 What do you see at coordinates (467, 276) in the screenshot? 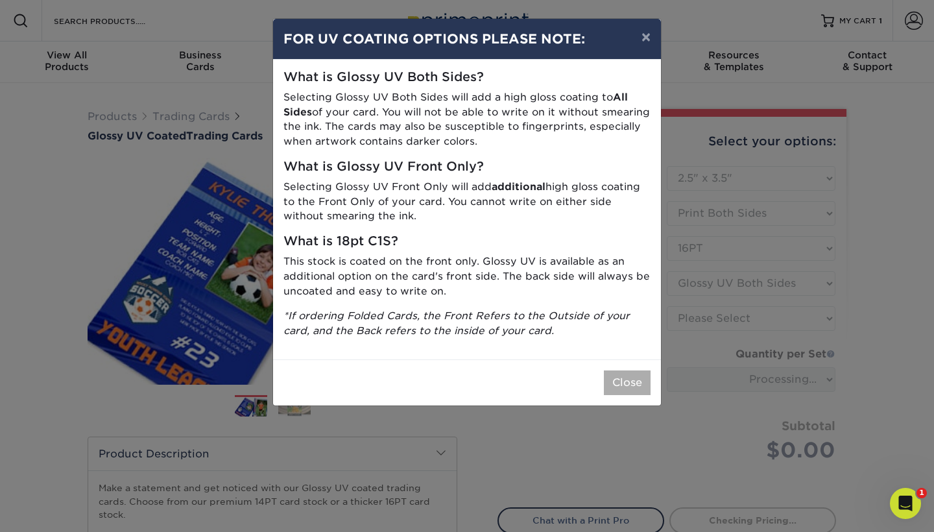
I see `p: This stock is coated on the front only. Glossy UV is available as an additional option on the car...` at bounding box center [467, 276].